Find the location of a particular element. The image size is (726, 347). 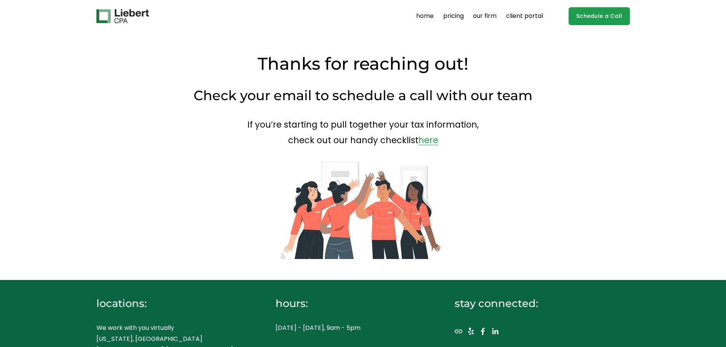

a: Schedule a Call is located at coordinates (599, 16).